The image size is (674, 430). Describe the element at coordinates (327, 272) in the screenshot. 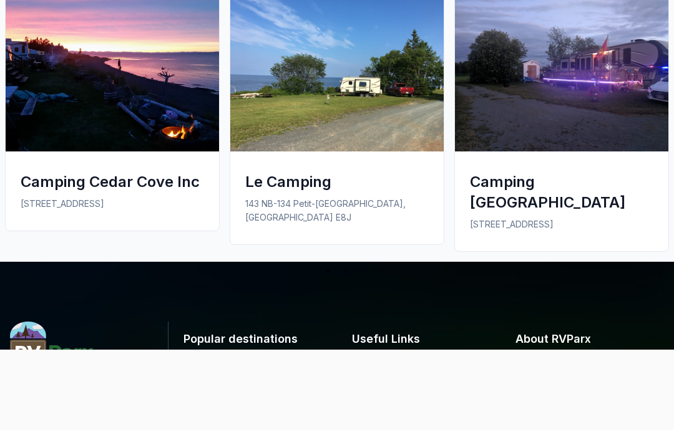

I see `button: 1` at that location.